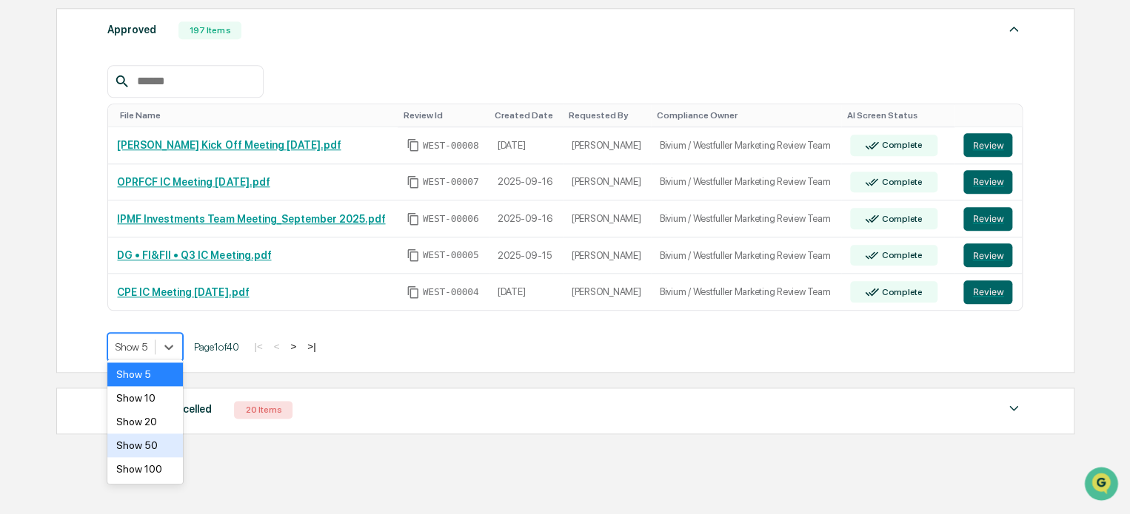 The width and height of the screenshot is (1130, 514). I want to click on div: 197 Items, so click(209, 30).